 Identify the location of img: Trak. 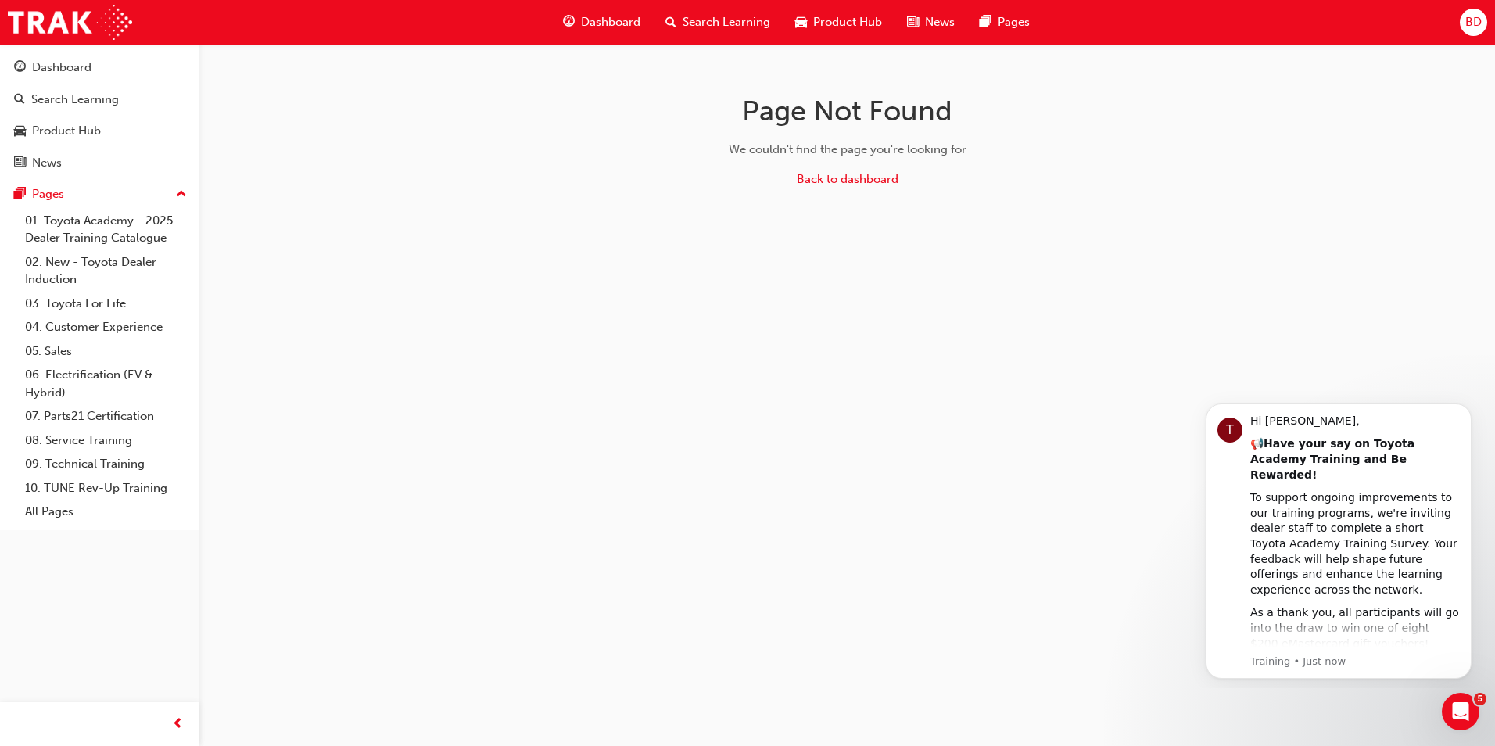
(70, 22).